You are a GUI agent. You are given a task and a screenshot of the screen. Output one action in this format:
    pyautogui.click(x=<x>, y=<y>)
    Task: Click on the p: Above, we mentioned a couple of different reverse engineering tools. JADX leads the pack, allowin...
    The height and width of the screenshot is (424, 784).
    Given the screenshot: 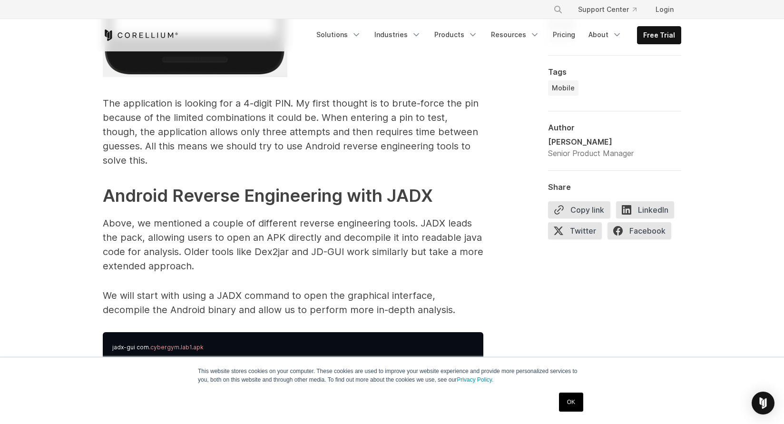 What is the action you would take?
    pyautogui.click(x=293, y=244)
    